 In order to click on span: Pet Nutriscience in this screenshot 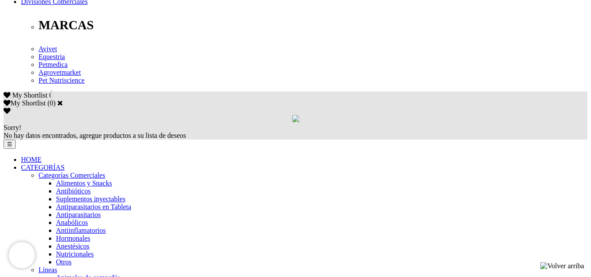, I will do `click(61, 80)`.